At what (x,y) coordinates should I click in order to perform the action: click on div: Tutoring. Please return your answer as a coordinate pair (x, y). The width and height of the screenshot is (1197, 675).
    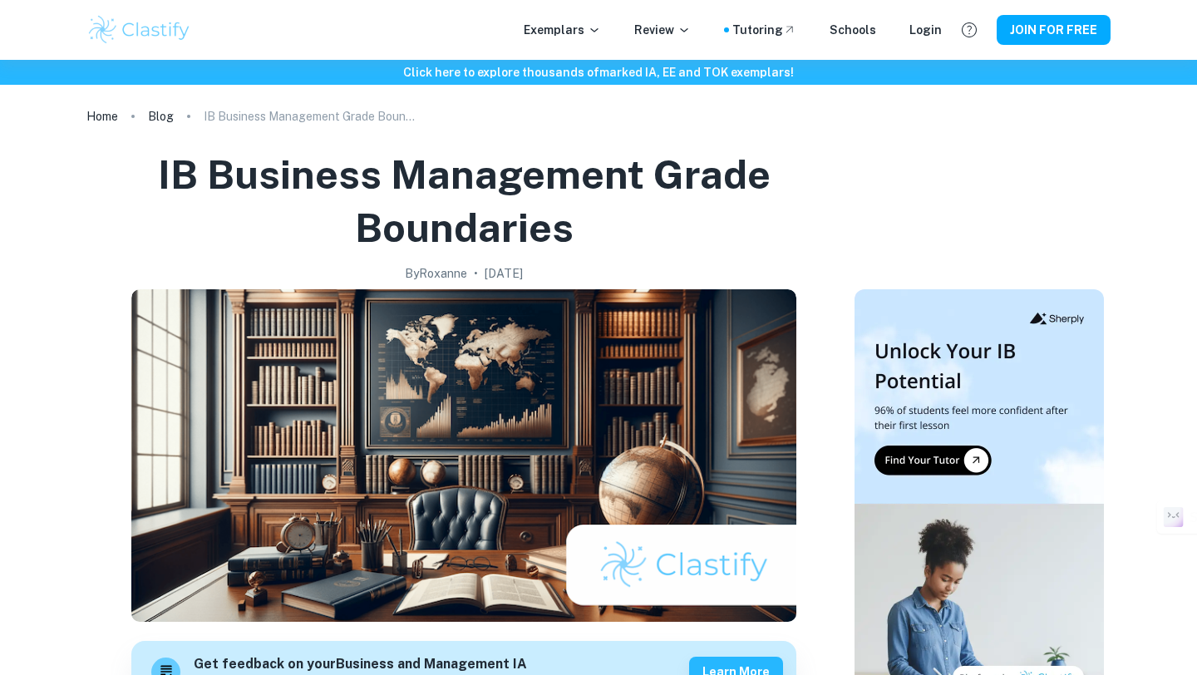
    Looking at the image, I should click on (764, 30).